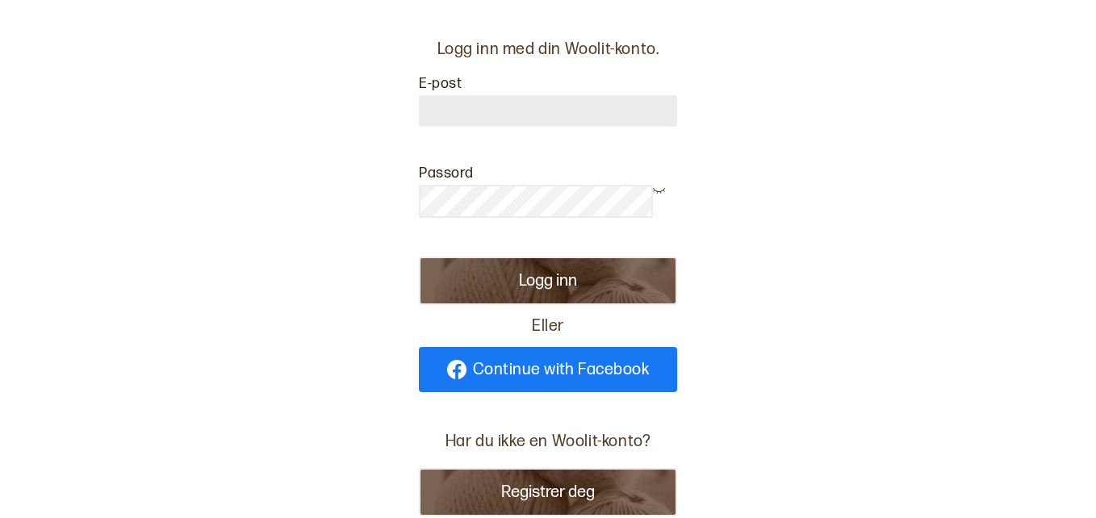 The image size is (1096, 518). Describe the element at coordinates (547, 281) in the screenshot. I see `button: Logg inn` at that location.